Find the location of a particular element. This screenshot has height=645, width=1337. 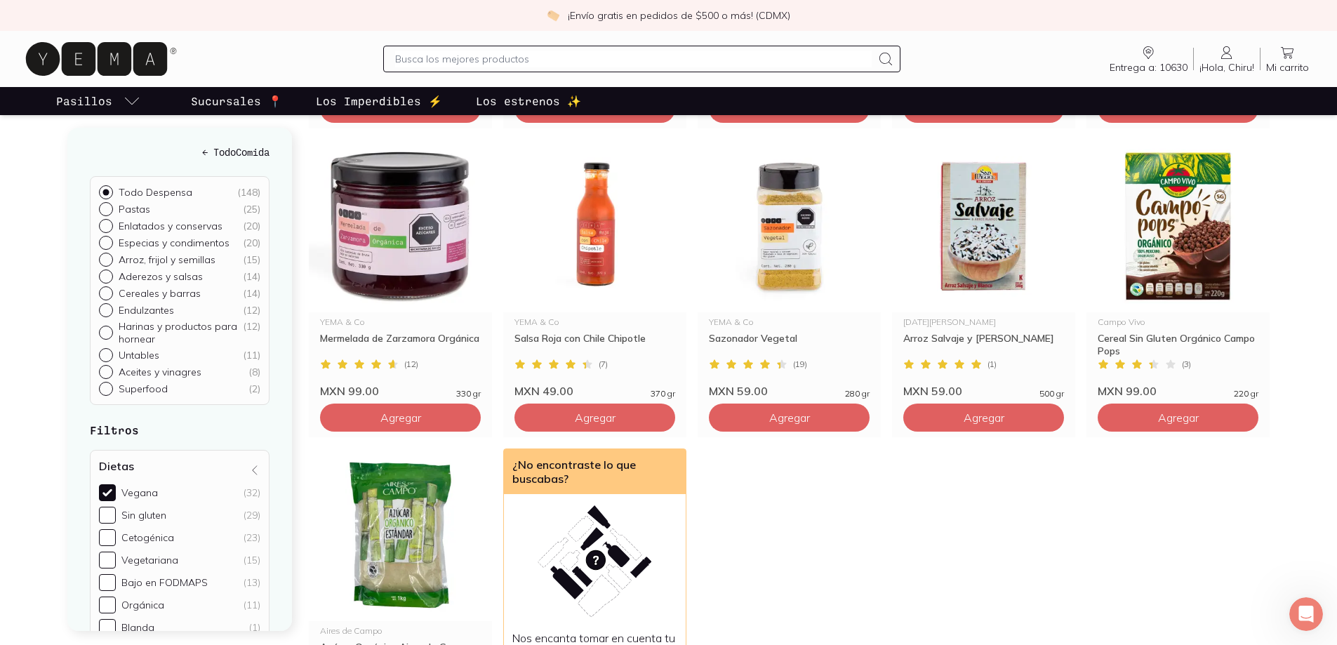

h5: ← Todo Comida is located at coordinates (180, 152).